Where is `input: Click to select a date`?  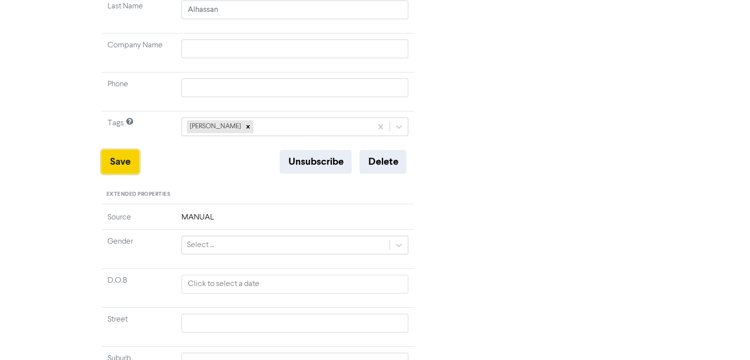 input: Click to select a date is located at coordinates (295, 284).